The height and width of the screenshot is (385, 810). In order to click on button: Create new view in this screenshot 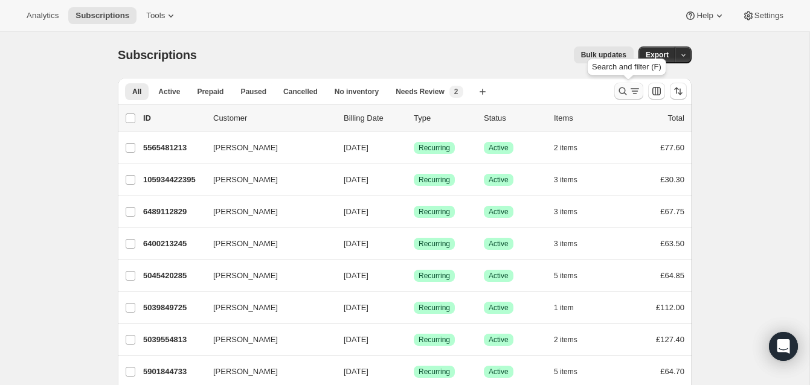, I will do `click(483, 92)`.